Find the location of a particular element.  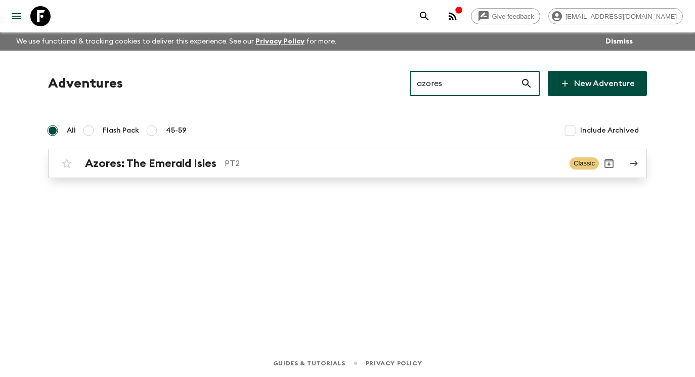

button: Dismiss is located at coordinates (619, 41).